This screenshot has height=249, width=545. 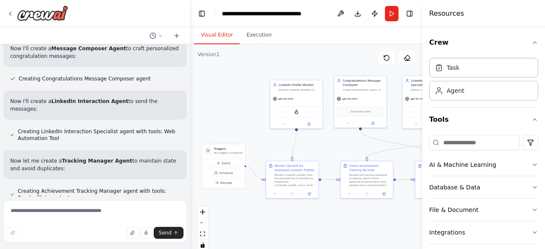 I want to click on div: File & Document, so click(x=454, y=210).